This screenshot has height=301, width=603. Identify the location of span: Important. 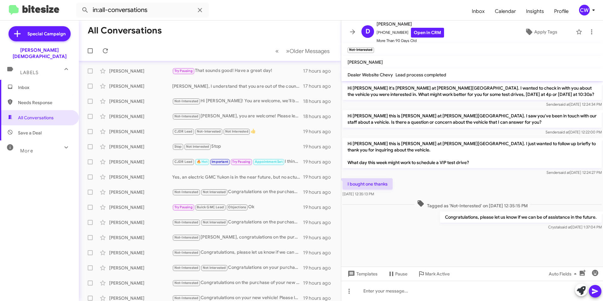
(220, 161).